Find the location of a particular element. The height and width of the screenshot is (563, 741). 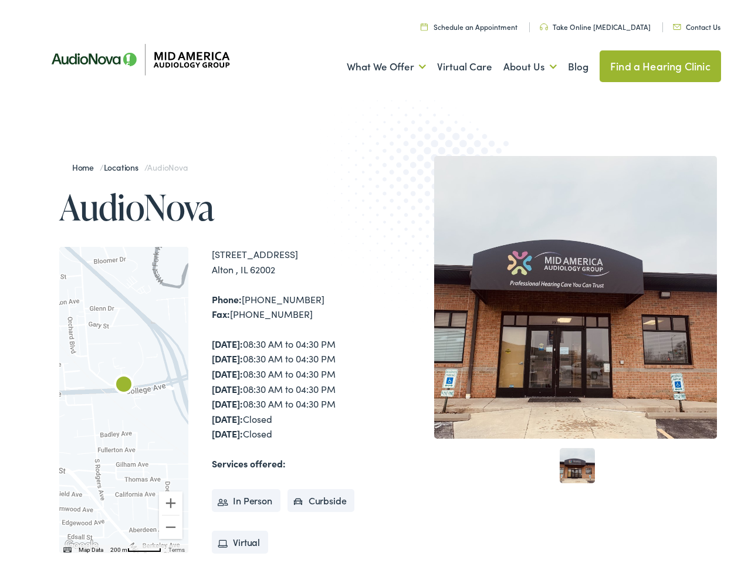

span: 200 m is located at coordinates (118, 546).